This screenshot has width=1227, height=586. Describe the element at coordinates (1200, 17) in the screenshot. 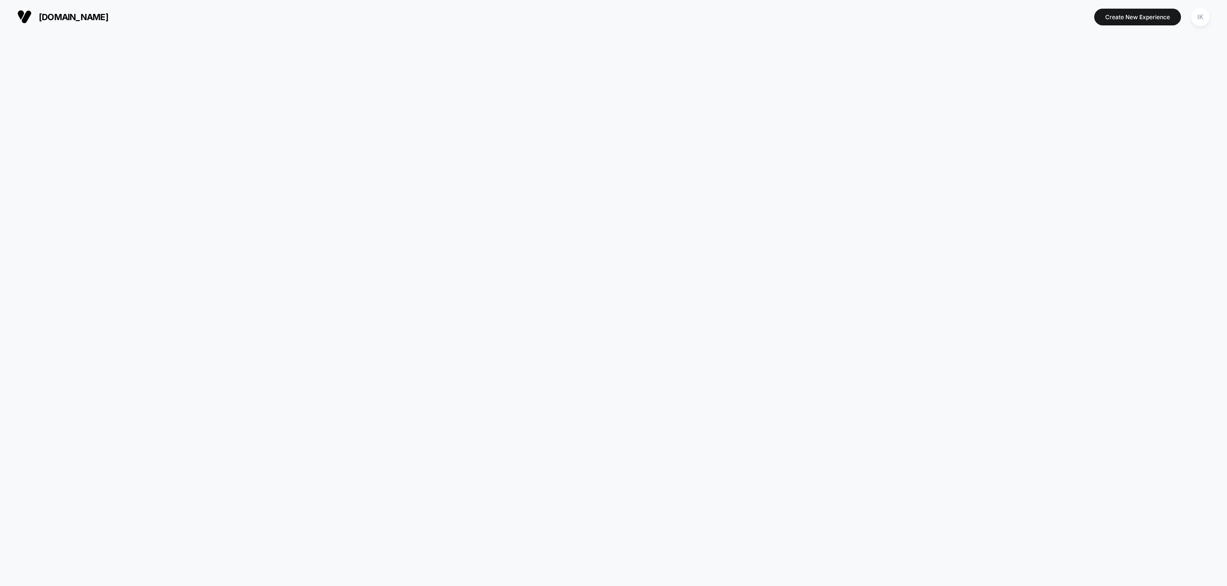

I see `button: IK` at that location.